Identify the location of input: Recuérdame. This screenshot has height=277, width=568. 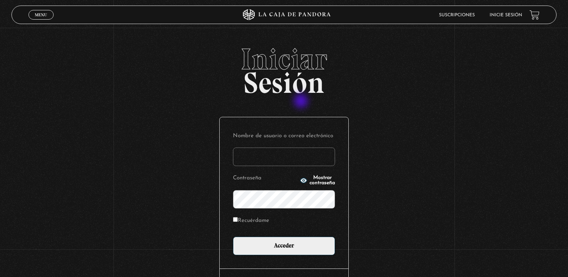
(235, 219).